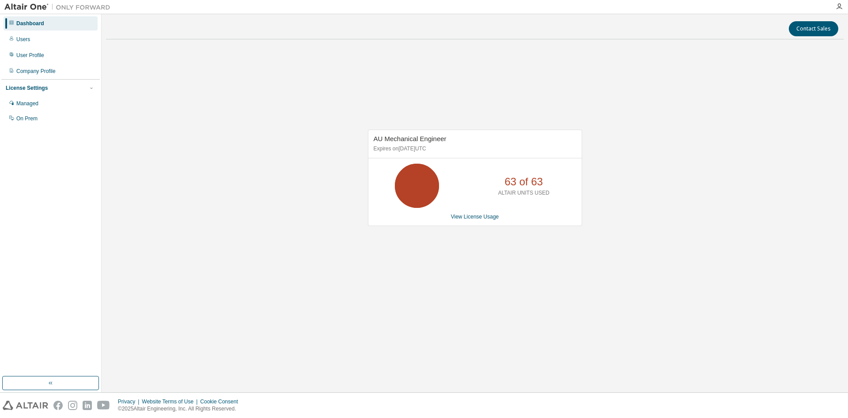 The image size is (848, 418). What do you see at coordinates (60, 7) in the screenshot?
I see `img: Altair One` at bounding box center [60, 7].